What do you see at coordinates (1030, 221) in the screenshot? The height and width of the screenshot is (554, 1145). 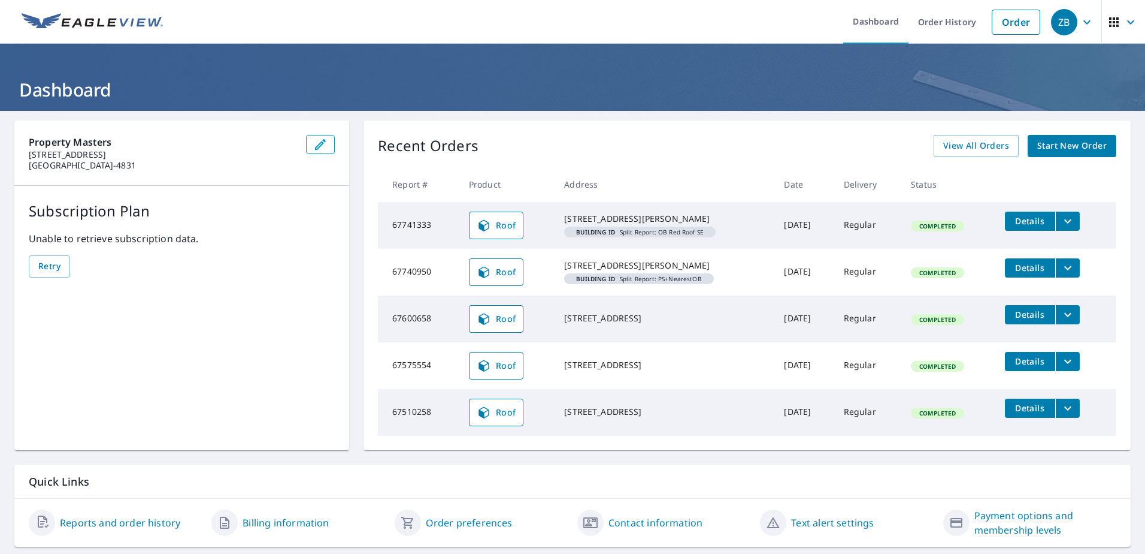 I see `button: detailsBtn-67741333` at bounding box center [1030, 221].